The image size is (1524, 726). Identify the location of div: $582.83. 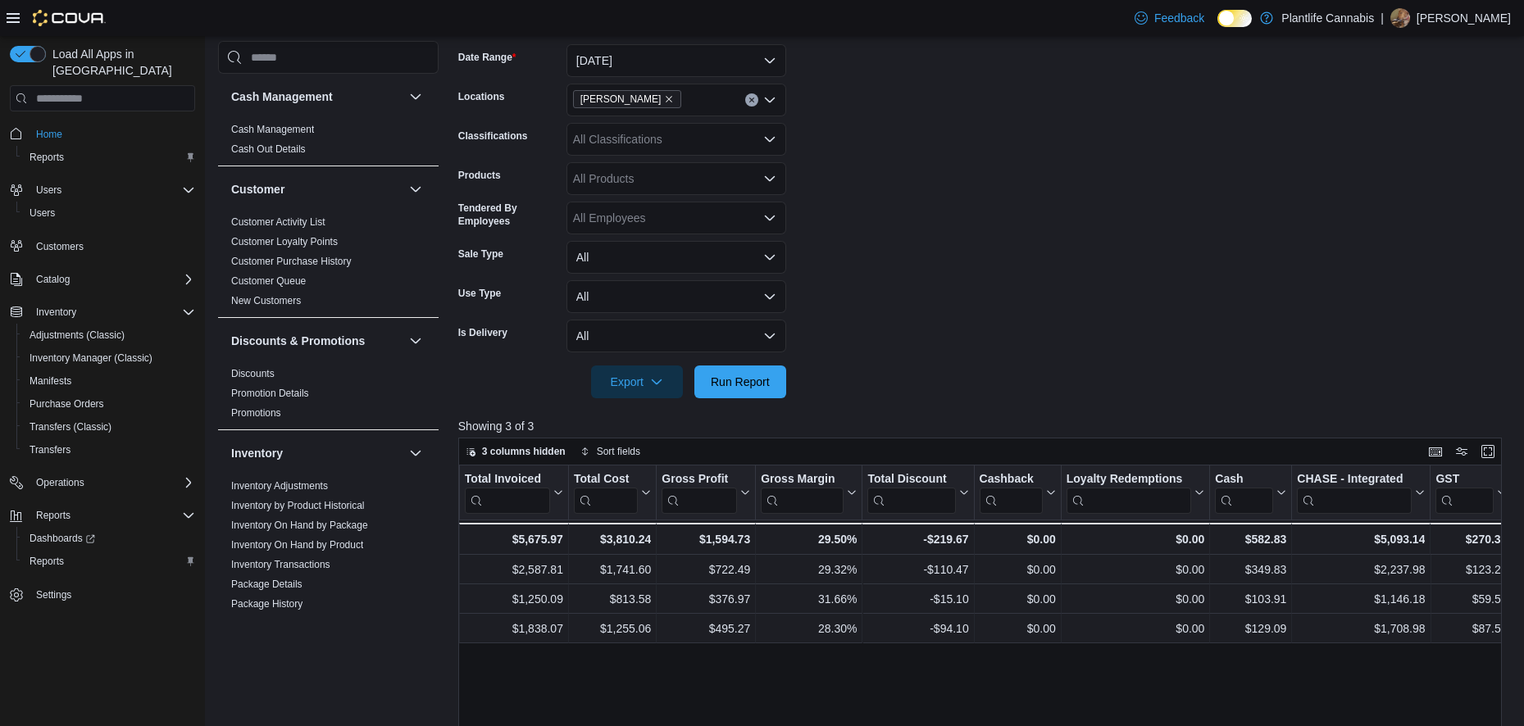
(1250, 540).